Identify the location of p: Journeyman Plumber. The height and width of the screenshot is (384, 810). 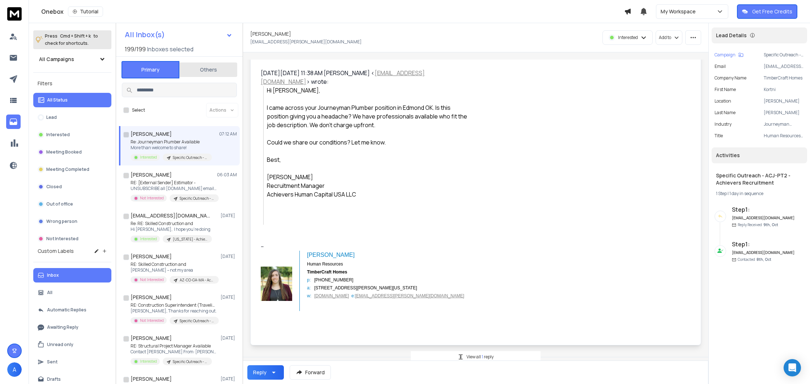
(784, 124).